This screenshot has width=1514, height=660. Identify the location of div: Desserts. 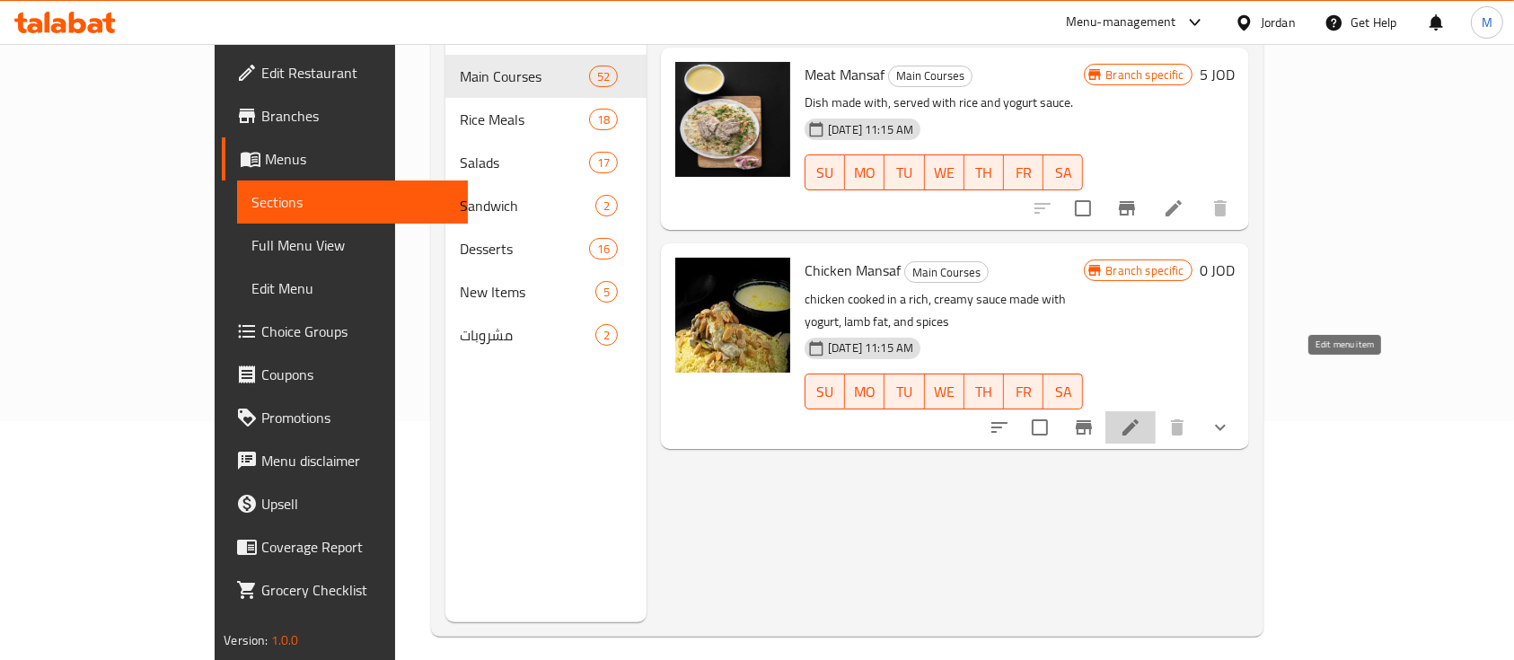
(523, 249).